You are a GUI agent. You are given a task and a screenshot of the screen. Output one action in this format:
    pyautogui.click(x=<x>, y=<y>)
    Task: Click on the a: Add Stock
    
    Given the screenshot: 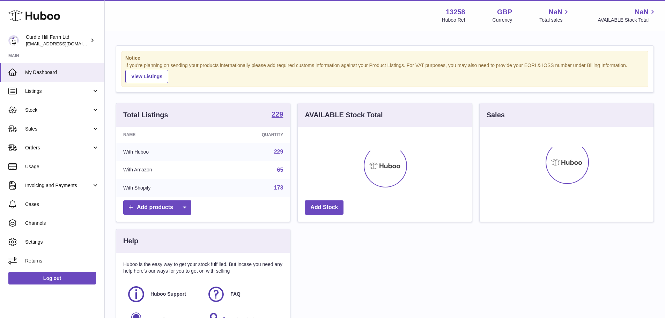 What is the action you would take?
    pyautogui.click(x=324, y=207)
    